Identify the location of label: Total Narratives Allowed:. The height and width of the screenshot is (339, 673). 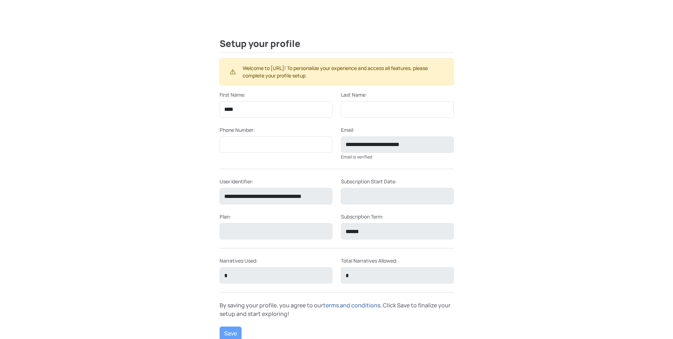
(369, 260).